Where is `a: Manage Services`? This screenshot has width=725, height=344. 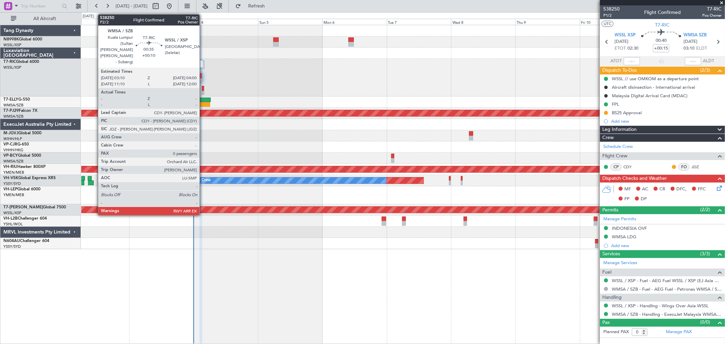
a: Manage Services is located at coordinates (620, 263).